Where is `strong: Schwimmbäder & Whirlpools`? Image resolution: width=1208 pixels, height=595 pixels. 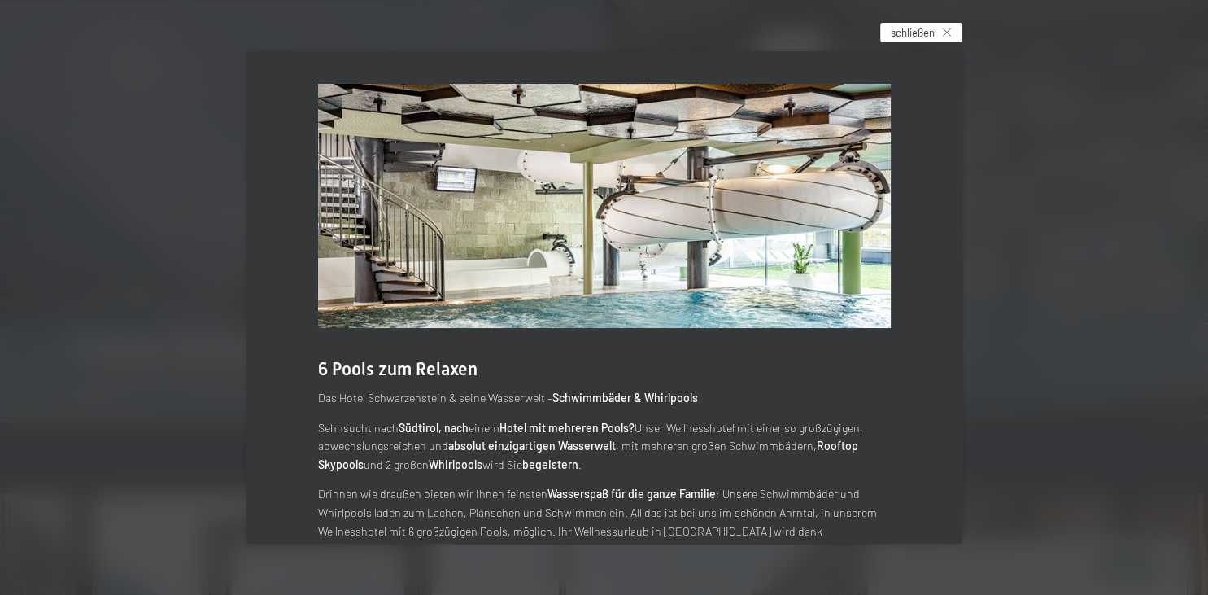 strong: Schwimmbäder & Whirlpools is located at coordinates (625, 397).